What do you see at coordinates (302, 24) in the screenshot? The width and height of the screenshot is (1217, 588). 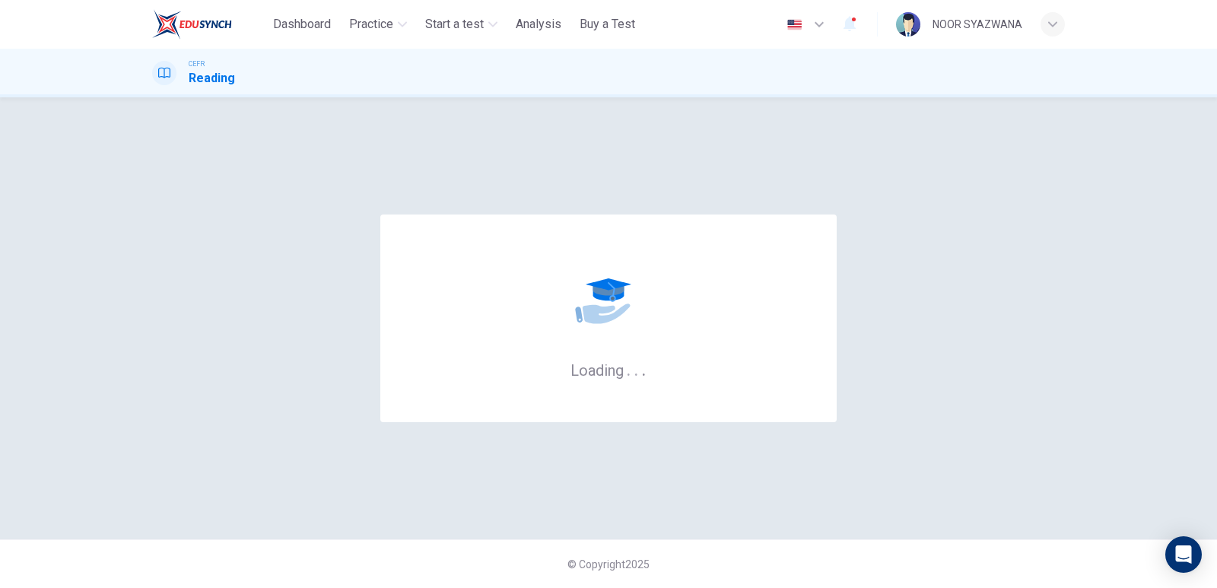 I see `a: Dashboard` at bounding box center [302, 24].